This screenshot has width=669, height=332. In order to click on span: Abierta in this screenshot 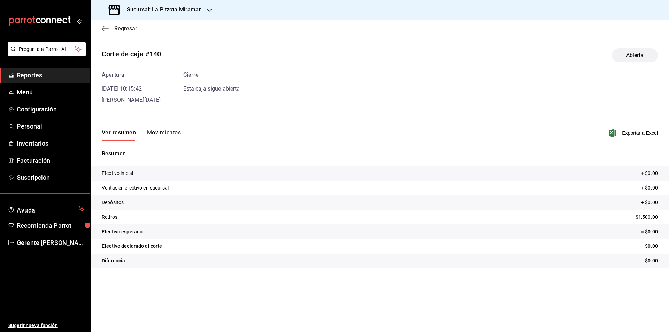, I will do `click(635, 55)`.